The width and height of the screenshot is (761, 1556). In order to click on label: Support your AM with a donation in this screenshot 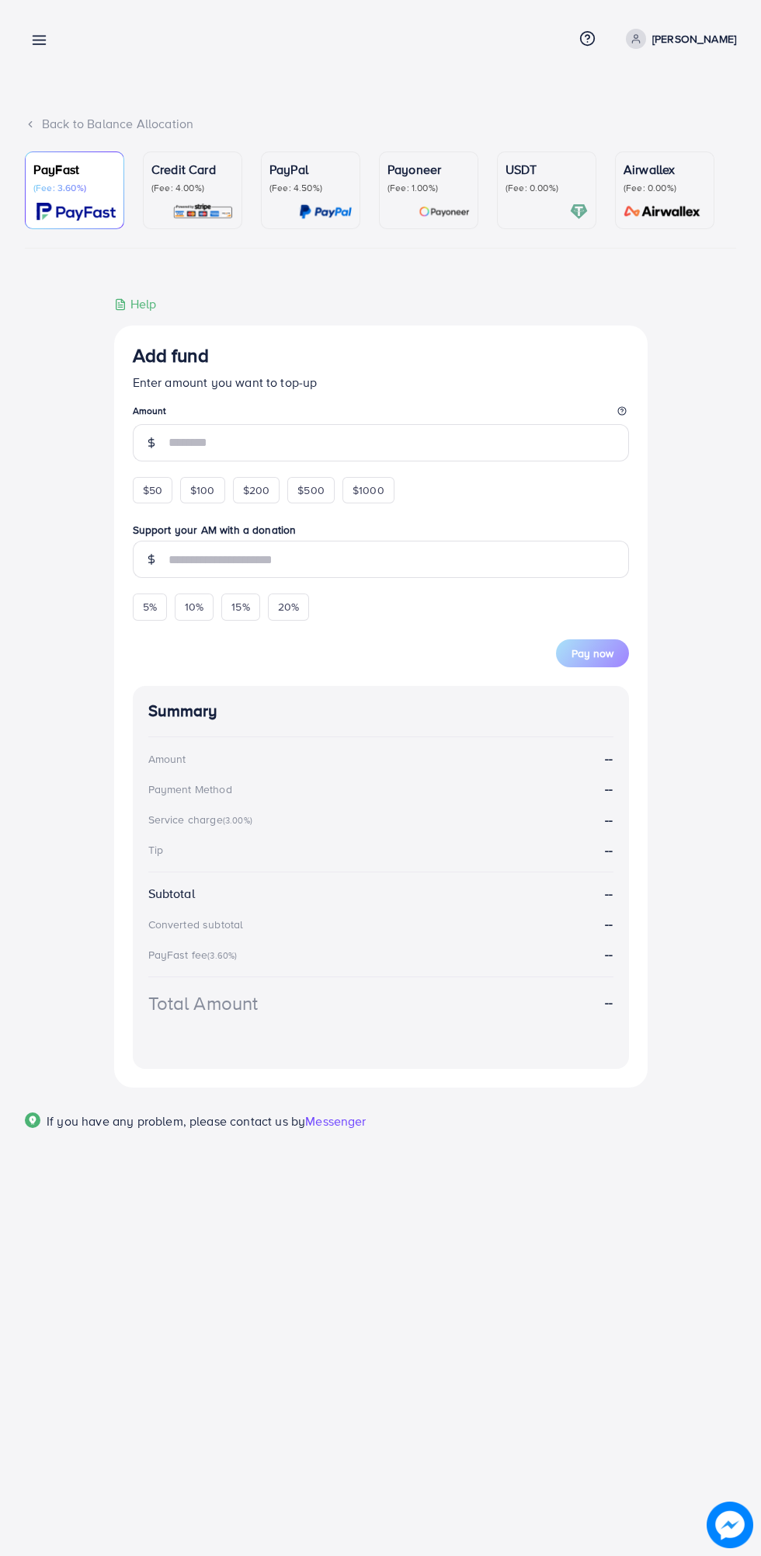, I will do `click(381, 530)`.